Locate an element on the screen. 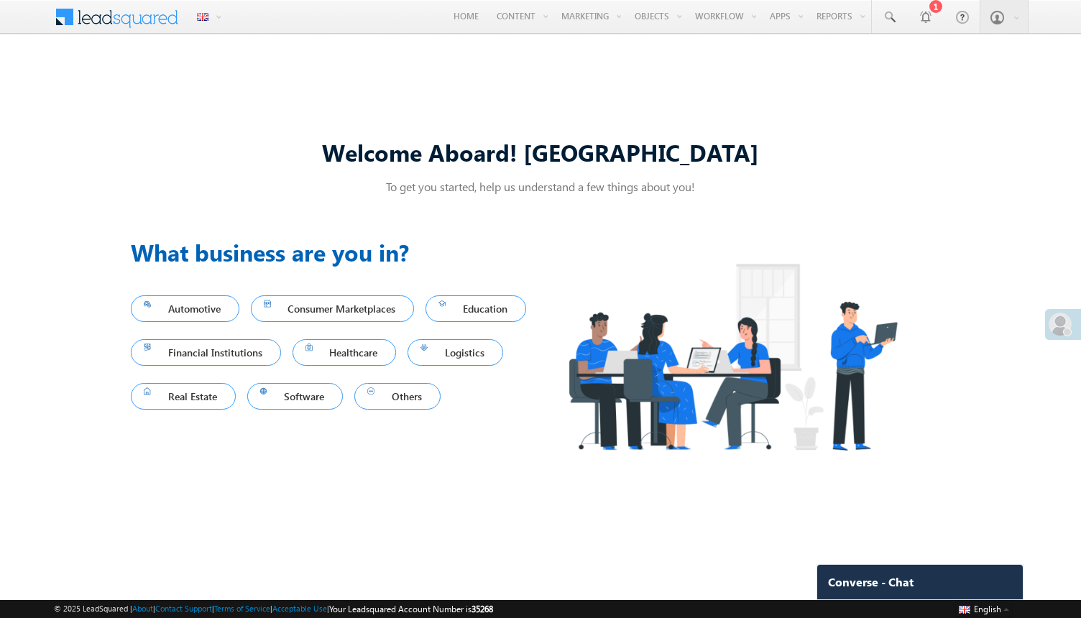 Image resolution: width=1081 pixels, height=618 pixels. span: Others is located at coordinates (398, 396).